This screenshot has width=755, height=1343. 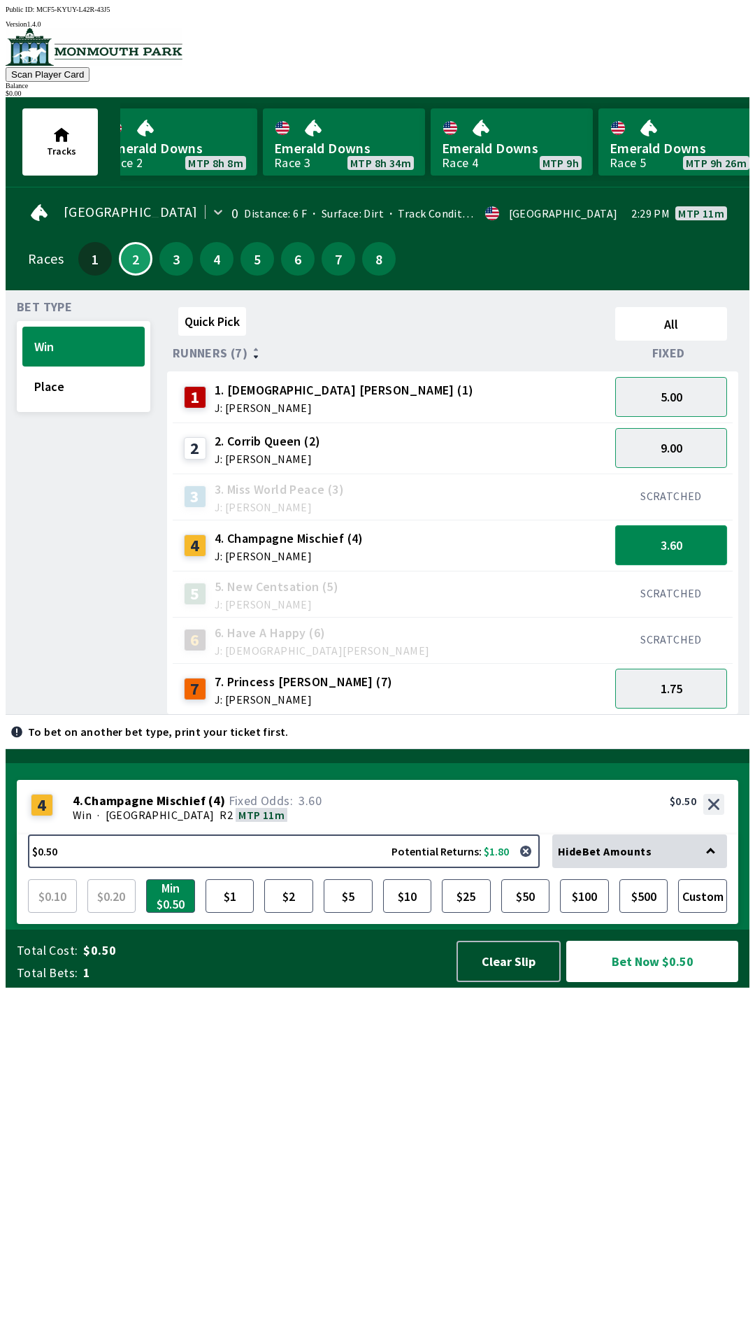 I want to click on button: 5.00, so click(x=671, y=397).